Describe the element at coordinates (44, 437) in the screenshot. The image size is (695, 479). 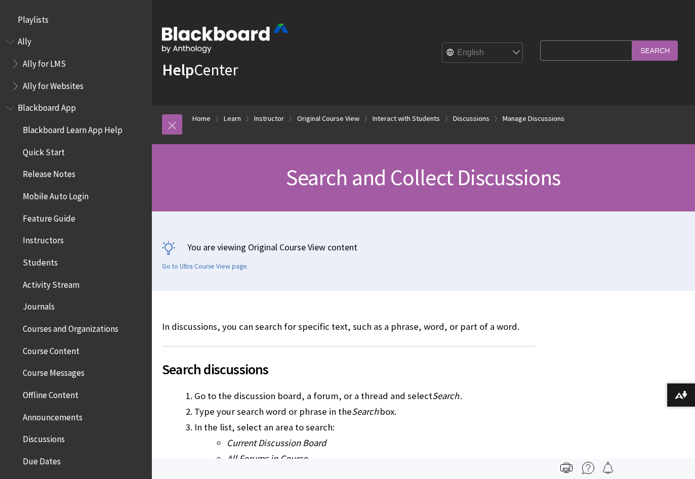
I see `span: Discussions` at that location.